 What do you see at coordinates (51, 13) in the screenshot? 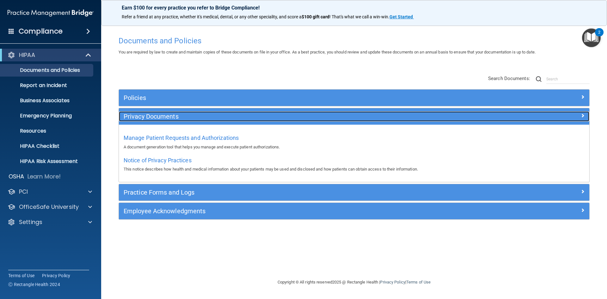
I see `img: PMB logo` at bounding box center [51, 13].